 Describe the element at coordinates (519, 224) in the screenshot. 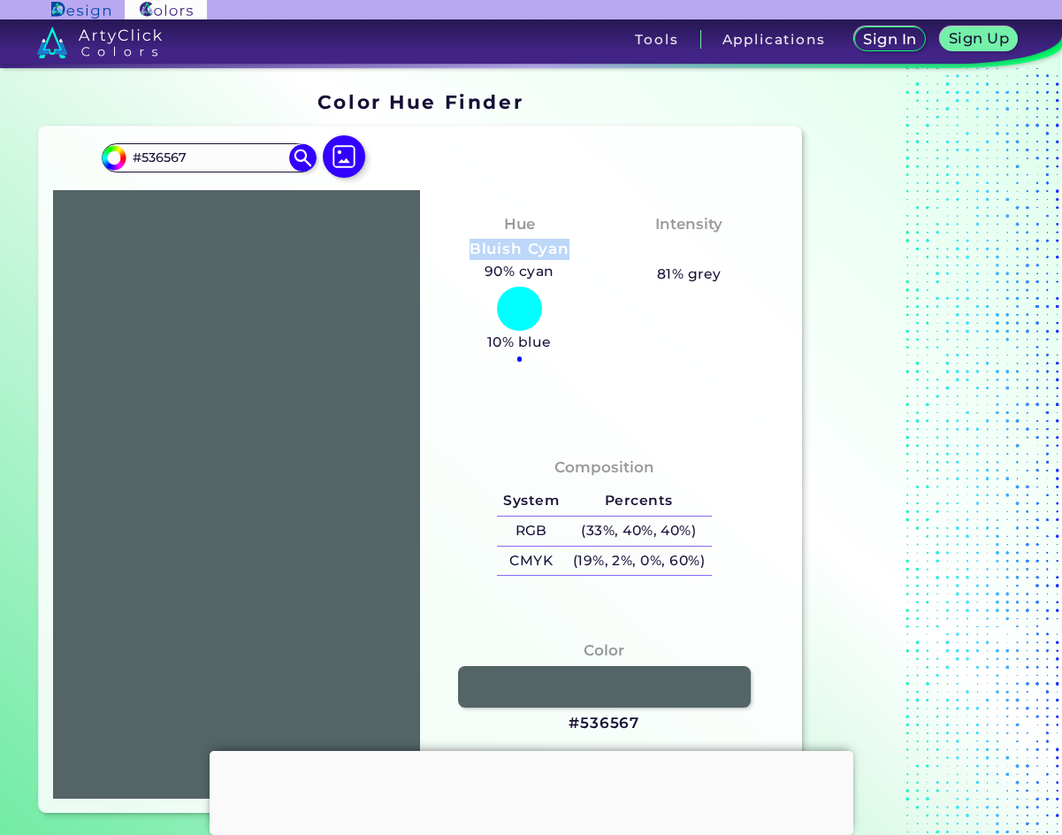

I see `h4: Hue` at that location.